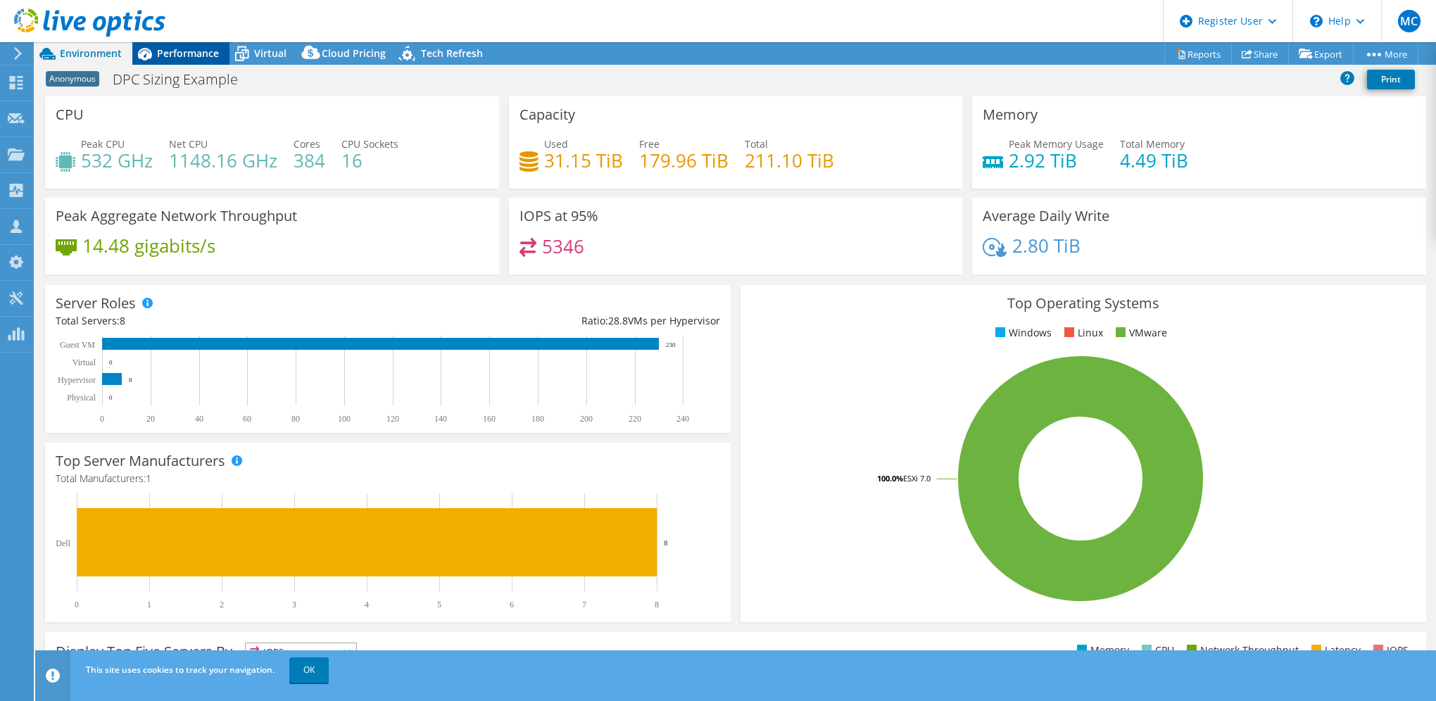 Image resolution: width=1436 pixels, height=701 pixels. I want to click on li: Memory, so click(1101, 650).